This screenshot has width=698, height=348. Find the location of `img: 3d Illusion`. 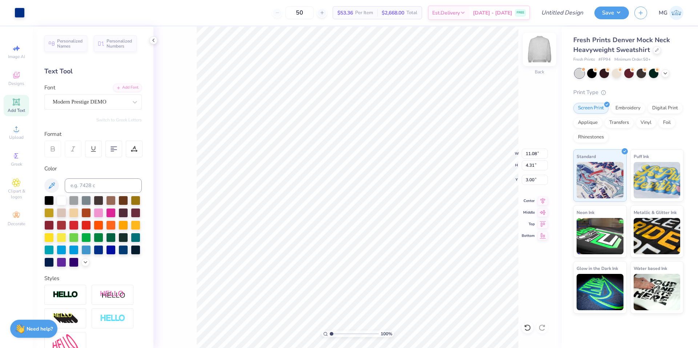

img: 3d Illusion is located at coordinates (65, 319).